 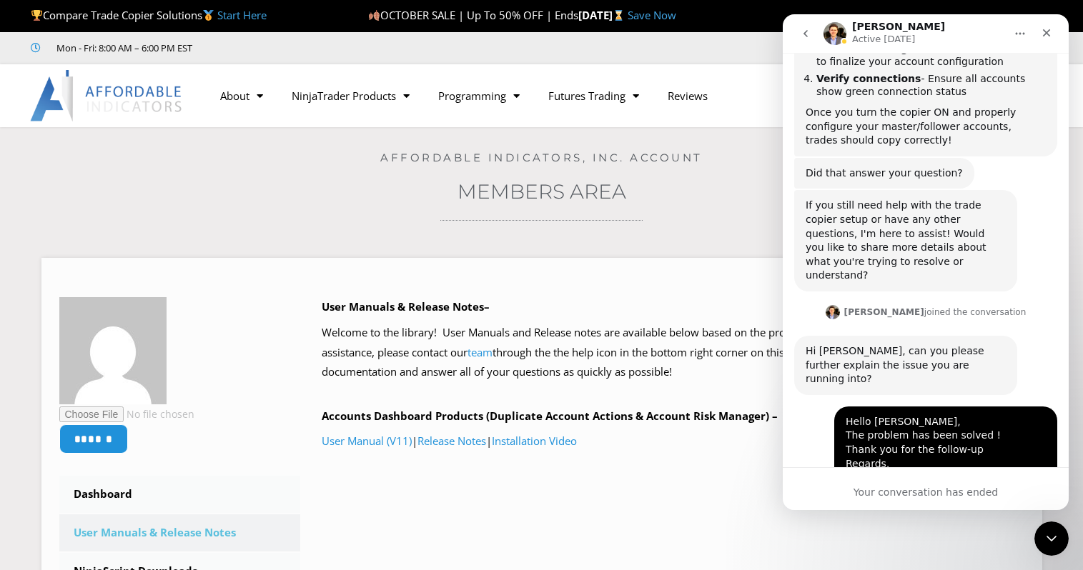 I want to click on div: Did that answer your question?, so click(x=102, y=159).